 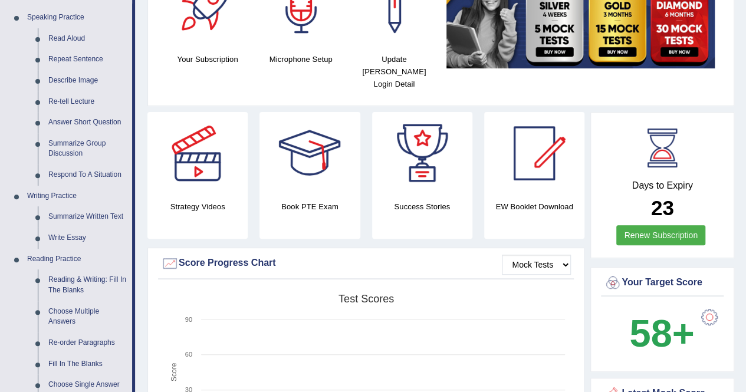 What do you see at coordinates (662, 186) in the screenshot?
I see `h4: Days to Expiry` at bounding box center [662, 186].